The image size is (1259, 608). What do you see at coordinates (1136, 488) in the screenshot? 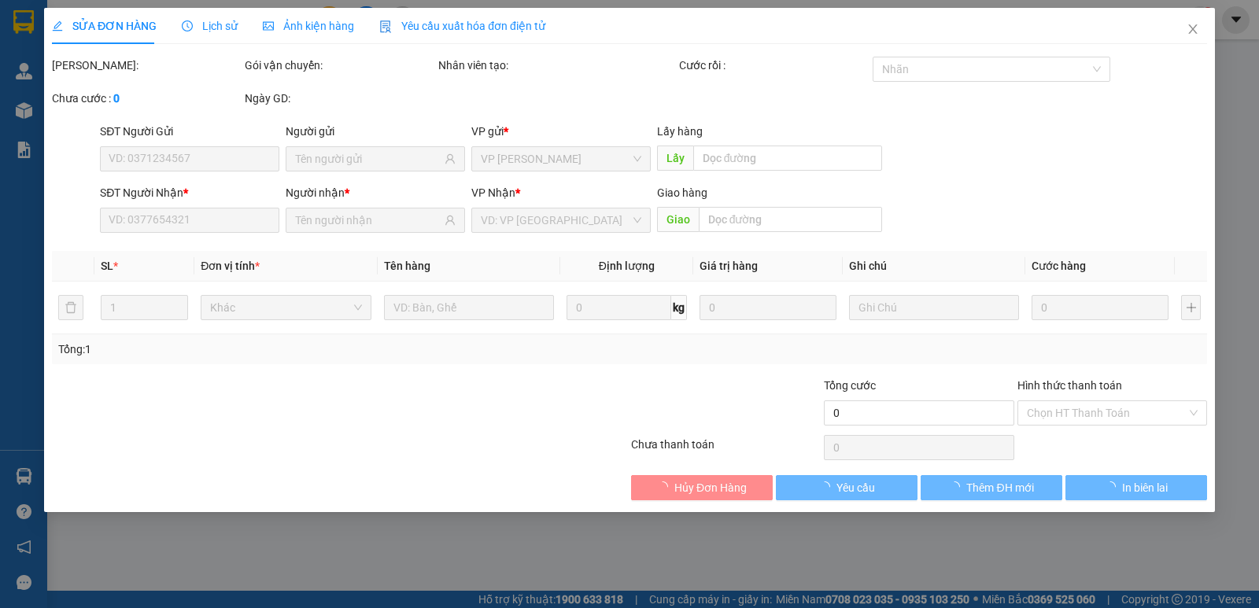
I see `button: In biên lai` at bounding box center [1136, 488].